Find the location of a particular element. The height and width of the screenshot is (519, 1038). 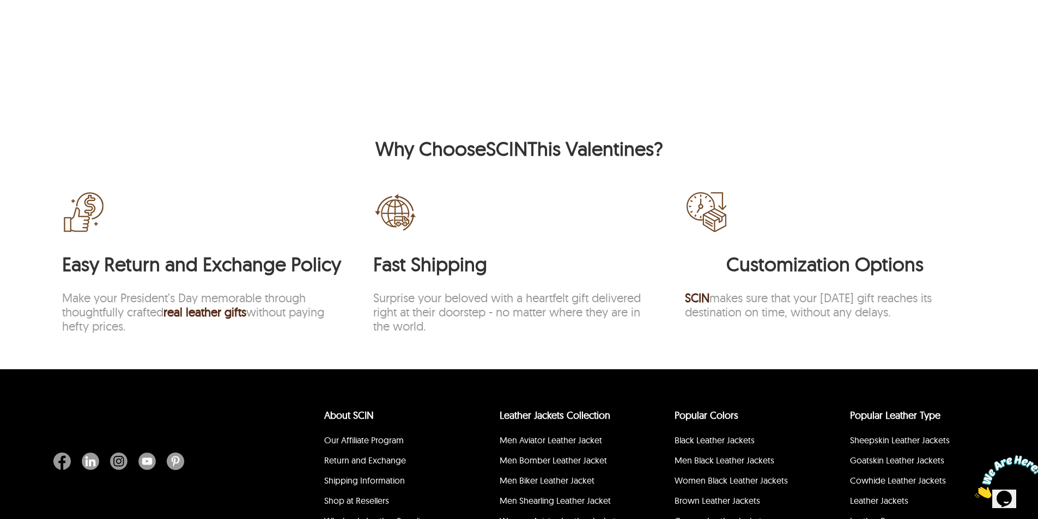

a: Women Black Leather Jackets is located at coordinates (731, 481).